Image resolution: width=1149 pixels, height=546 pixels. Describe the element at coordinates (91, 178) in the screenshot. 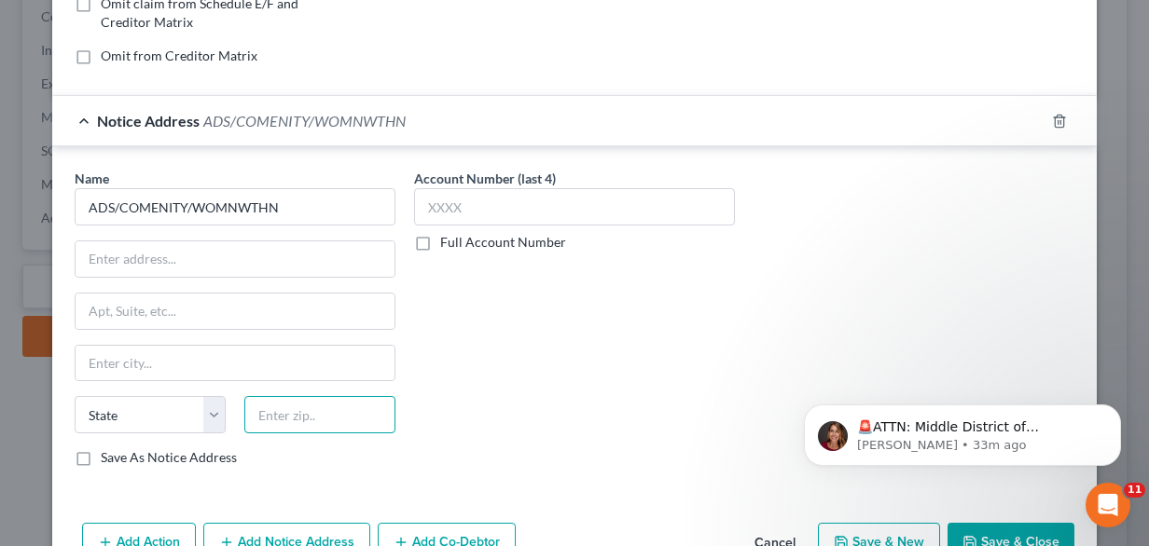

I see `span: Name` at that location.